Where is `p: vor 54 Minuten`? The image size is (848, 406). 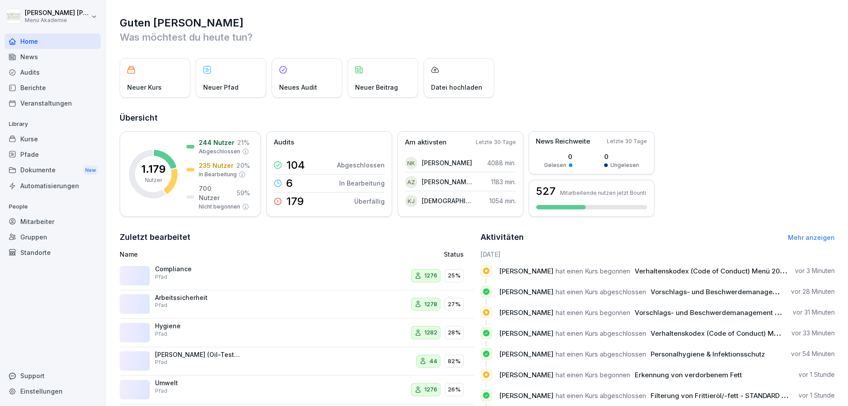
p: vor 54 Minuten is located at coordinates (813, 354).